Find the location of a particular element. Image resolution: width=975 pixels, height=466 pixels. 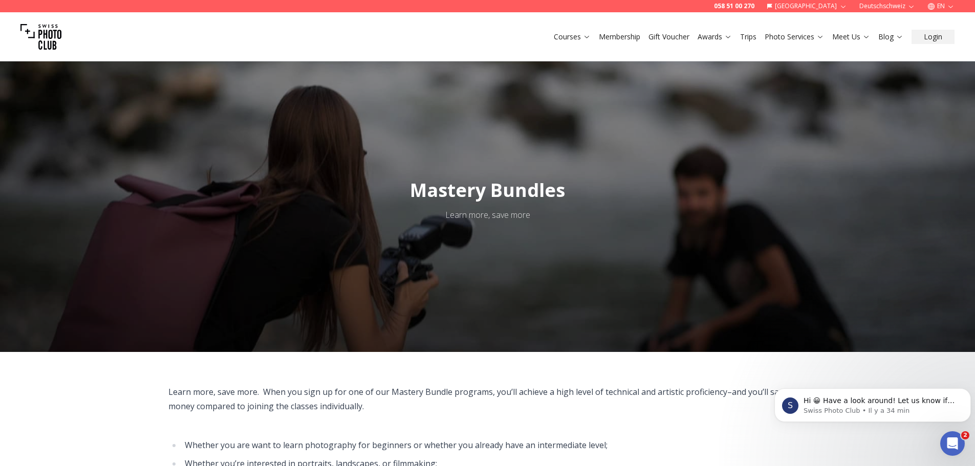

a: Awards is located at coordinates (714, 37).